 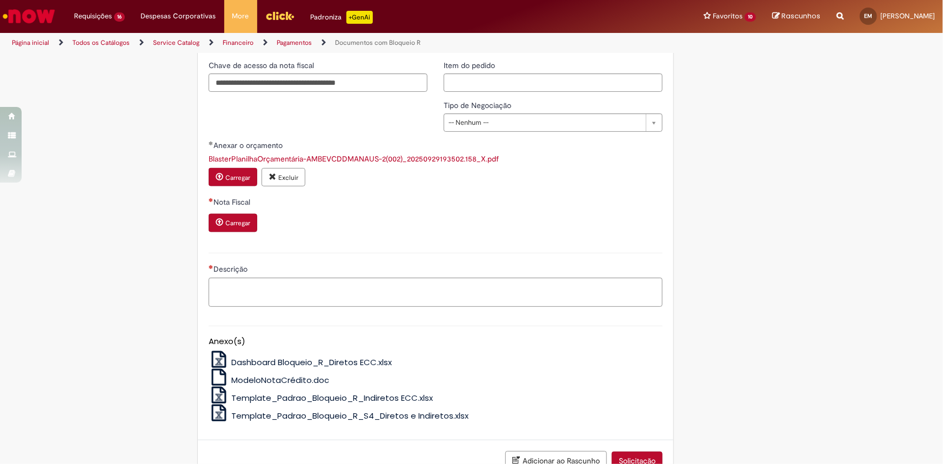 I want to click on img: ServiceNow, so click(x=29, y=16).